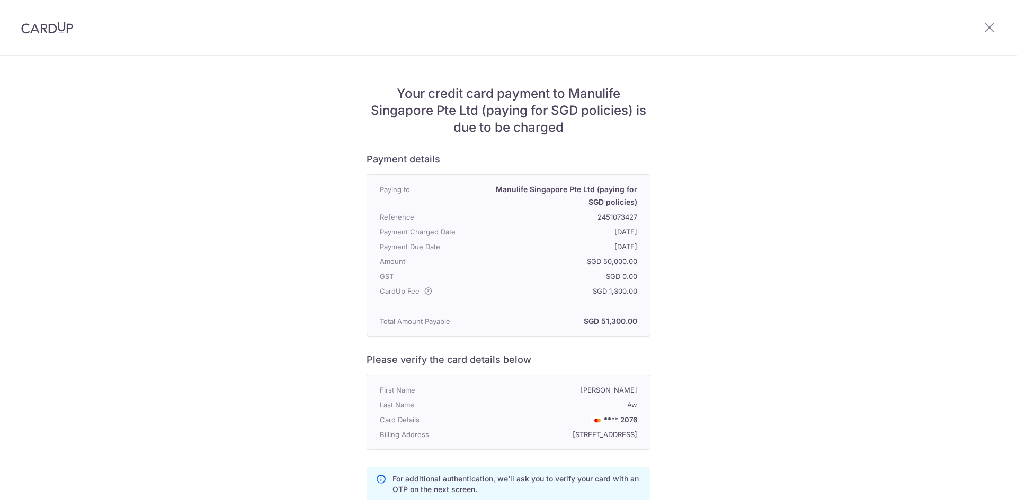 This screenshot has width=1017, height=500. I want to click on p: SGD 0.00, so click(560, 276).